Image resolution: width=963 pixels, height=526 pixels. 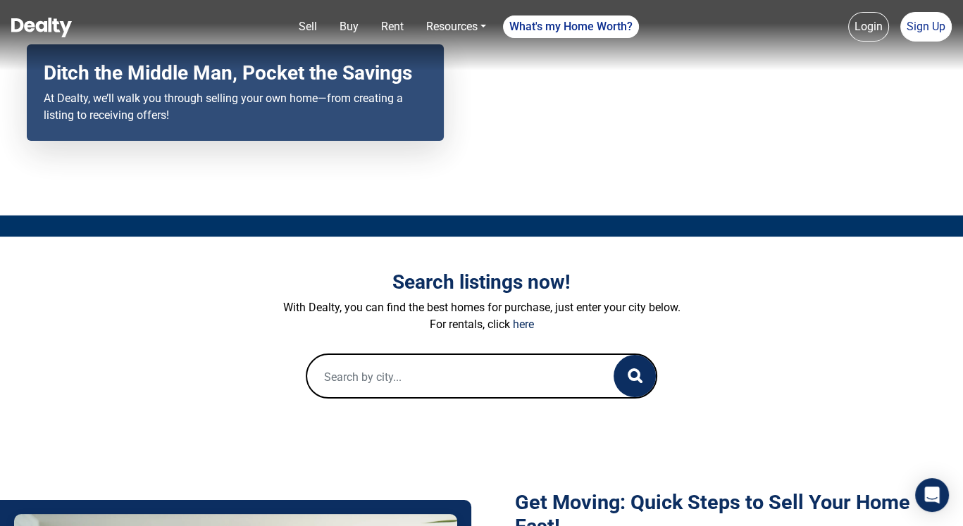 What do you see at coordinates (571, 27) in the screenshot?
I see `a: What's my Home Worth?` at bounding box center [571, 27].